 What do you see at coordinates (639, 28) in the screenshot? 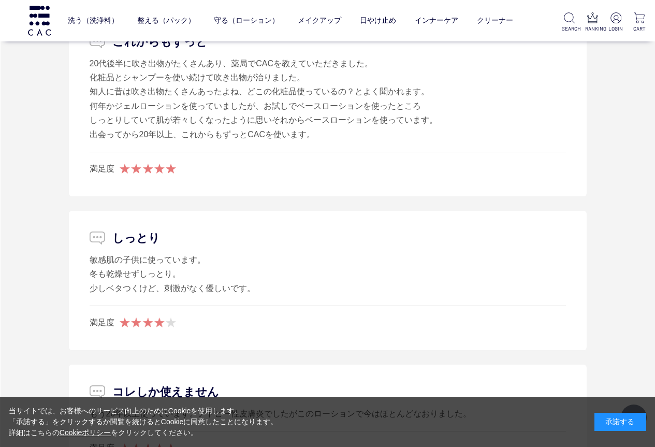
I see `p: CART` at bounding box center [639, 28].